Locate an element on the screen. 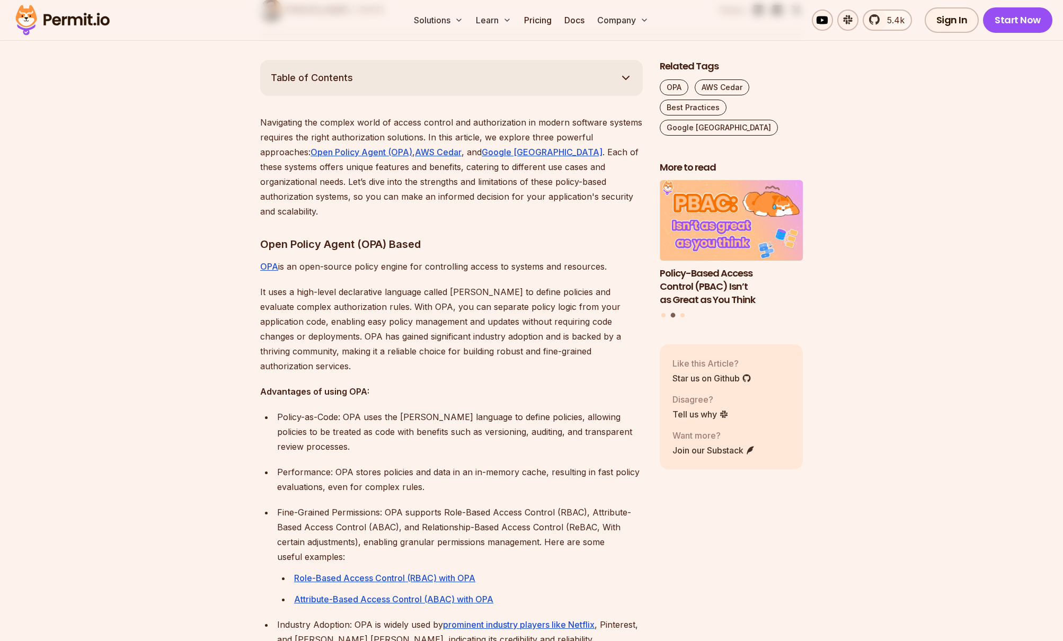  a: Sign In is located at coordinates (951, 20).